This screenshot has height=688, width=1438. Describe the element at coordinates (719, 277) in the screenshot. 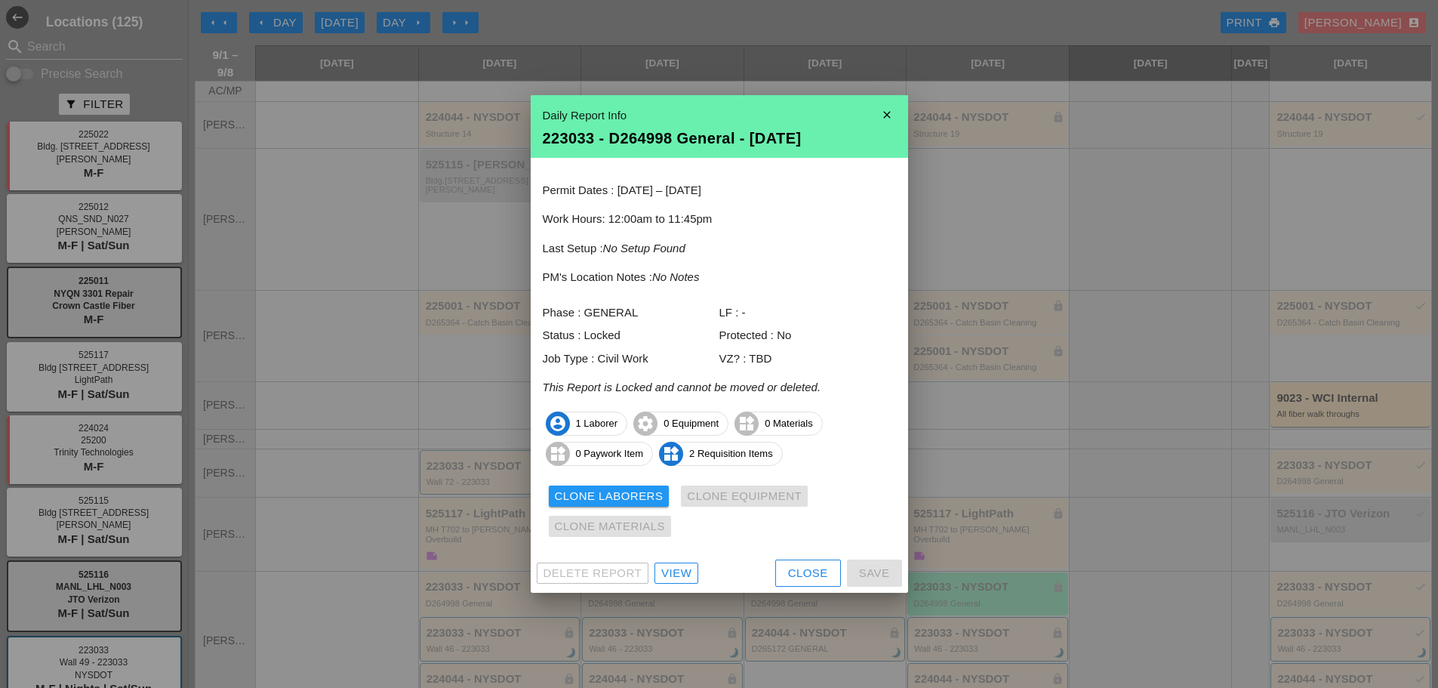

I see `p: PM's Location Notes :` at that location.